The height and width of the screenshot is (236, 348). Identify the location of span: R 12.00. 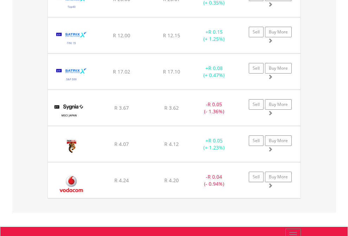
(121, 35).